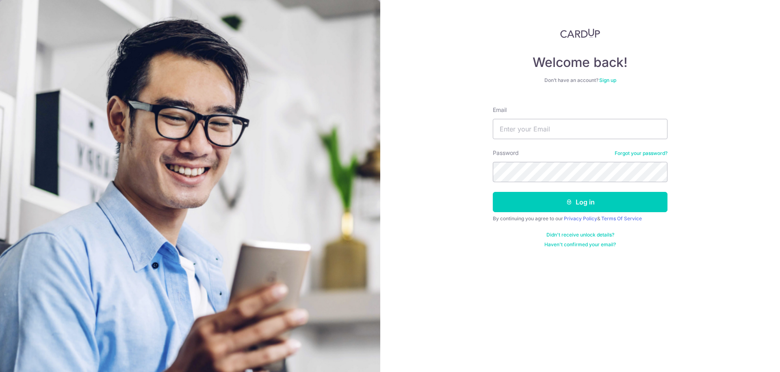 The height and width of the screenshot is (372, 780). I want to click on a: Sign up, so click(608, 80).